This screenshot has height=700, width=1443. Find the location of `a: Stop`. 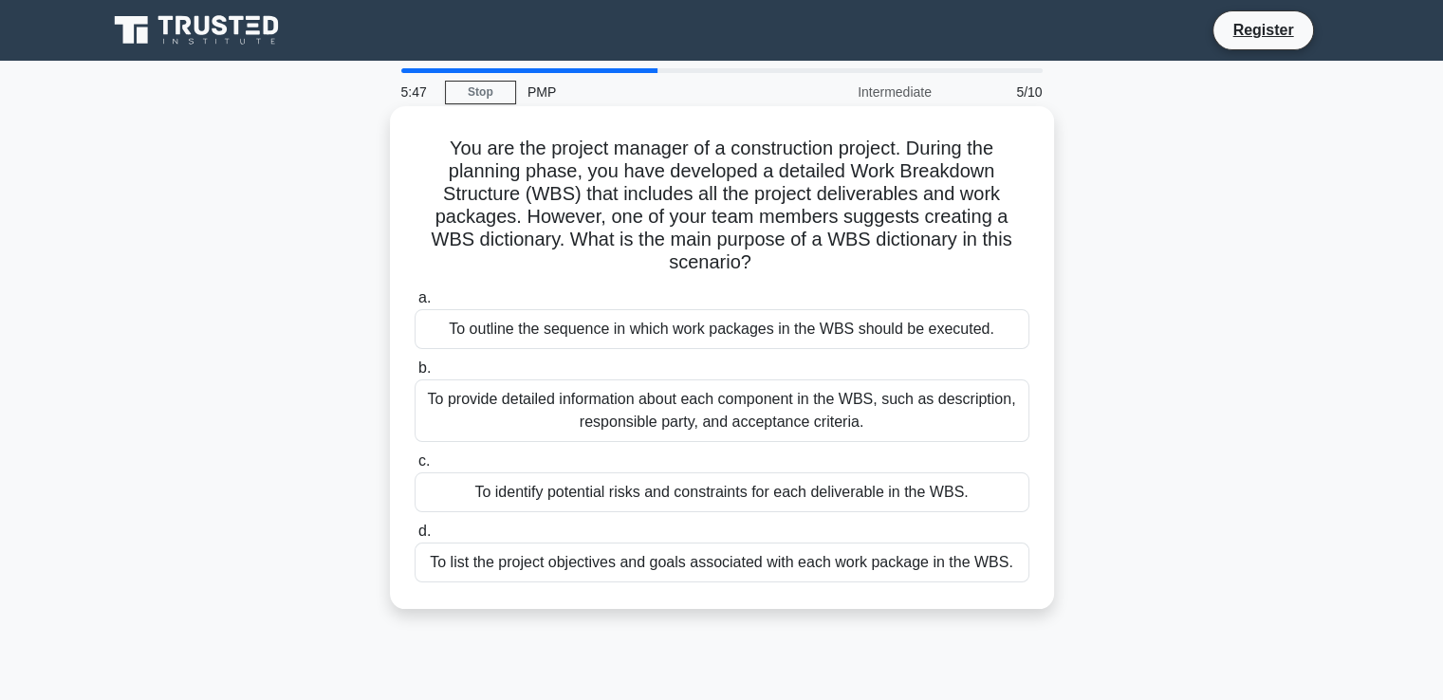

a: Stop is located at coordinates (480, 92).